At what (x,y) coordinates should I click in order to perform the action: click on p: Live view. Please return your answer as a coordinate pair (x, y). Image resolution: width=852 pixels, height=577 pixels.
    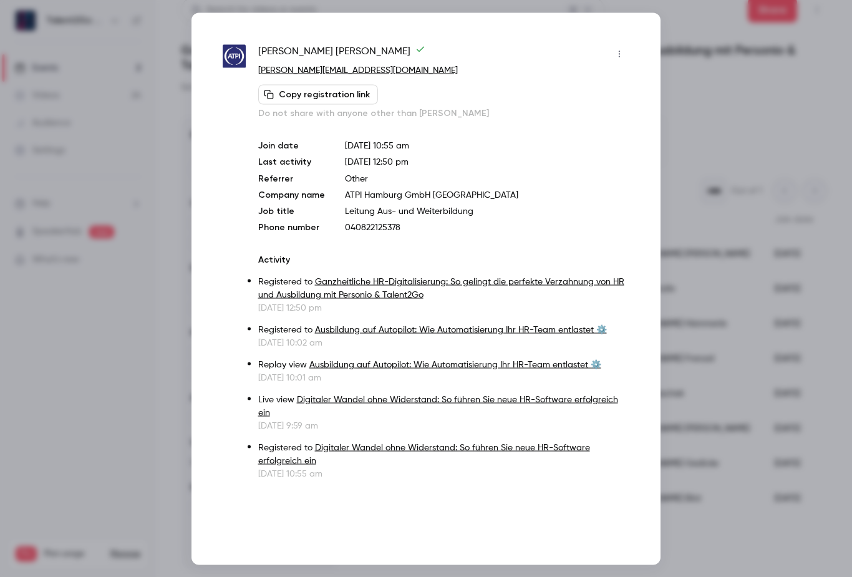
    Looking at the image, I should click on (444, 406).